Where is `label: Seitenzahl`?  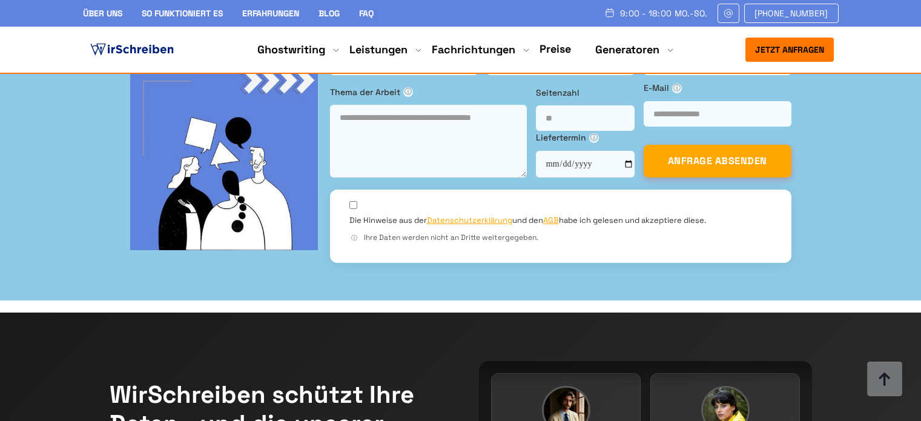 label: Seitenzahl is located at coordinates (585, 93).